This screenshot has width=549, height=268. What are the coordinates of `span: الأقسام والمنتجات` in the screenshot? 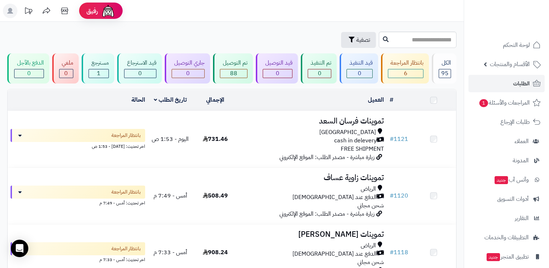 It's located at (510, 64).